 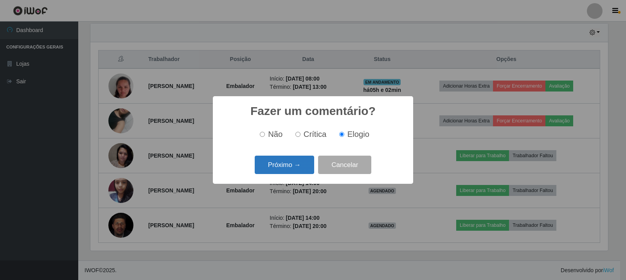 I want to click on h2: Fazer um comentário?, so click(x=313, y=111).